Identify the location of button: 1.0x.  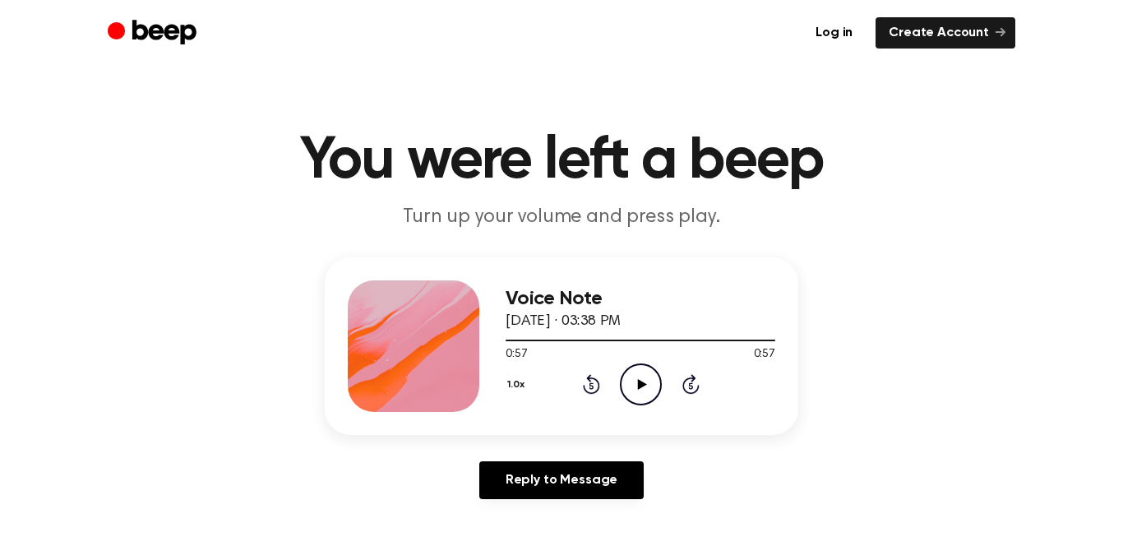
(518, 385).